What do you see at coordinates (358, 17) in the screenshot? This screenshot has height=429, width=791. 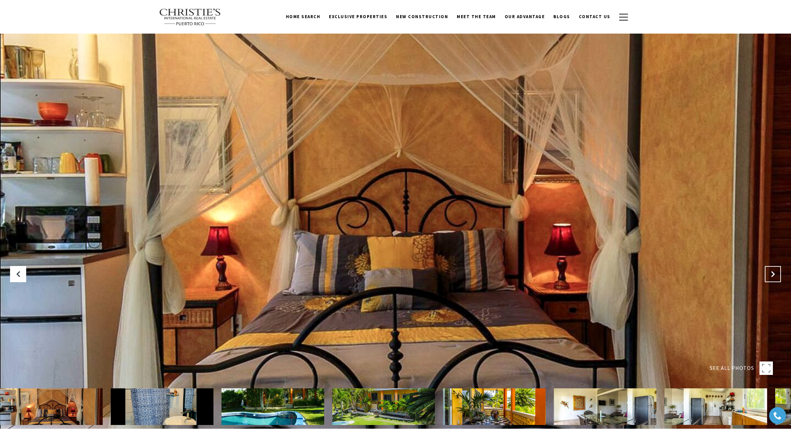 I see `a: Exclusive Properties` at bounding box center [358, 17].